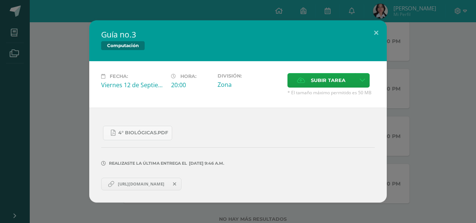 The width and height of the screenshot is (476, 223). What do you see at coordinates (119, 76) in the screenshot?
I see `span: Fecha:` at bounding box center [119, 76].